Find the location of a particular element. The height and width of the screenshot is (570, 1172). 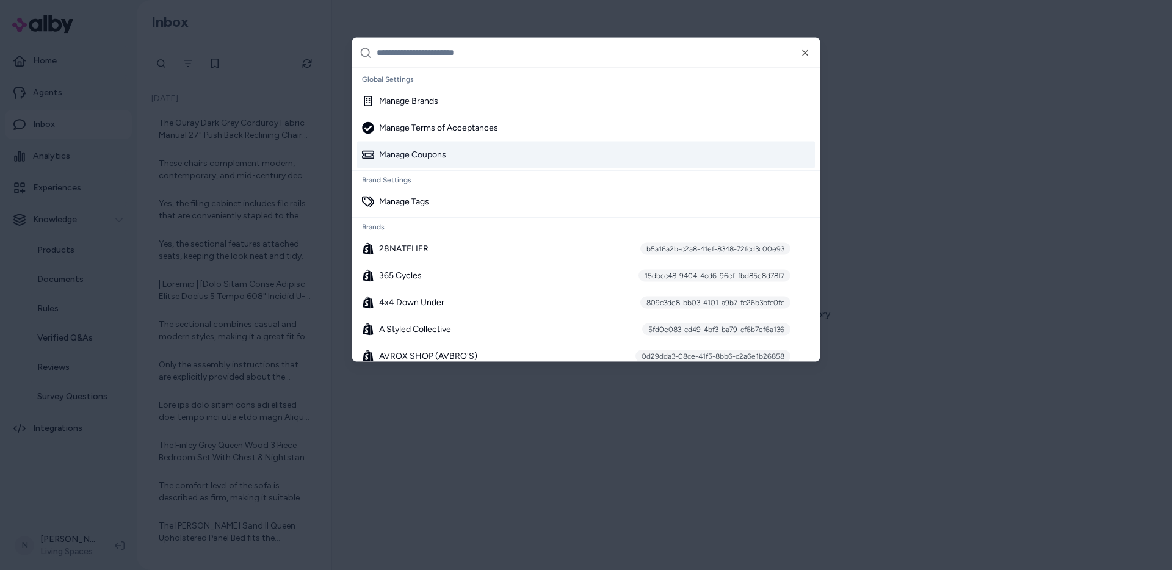

div: 5fd0e083-cd49-4bf3-ba79-cf6b7ef6a136 is located at coordinates (716, 329).